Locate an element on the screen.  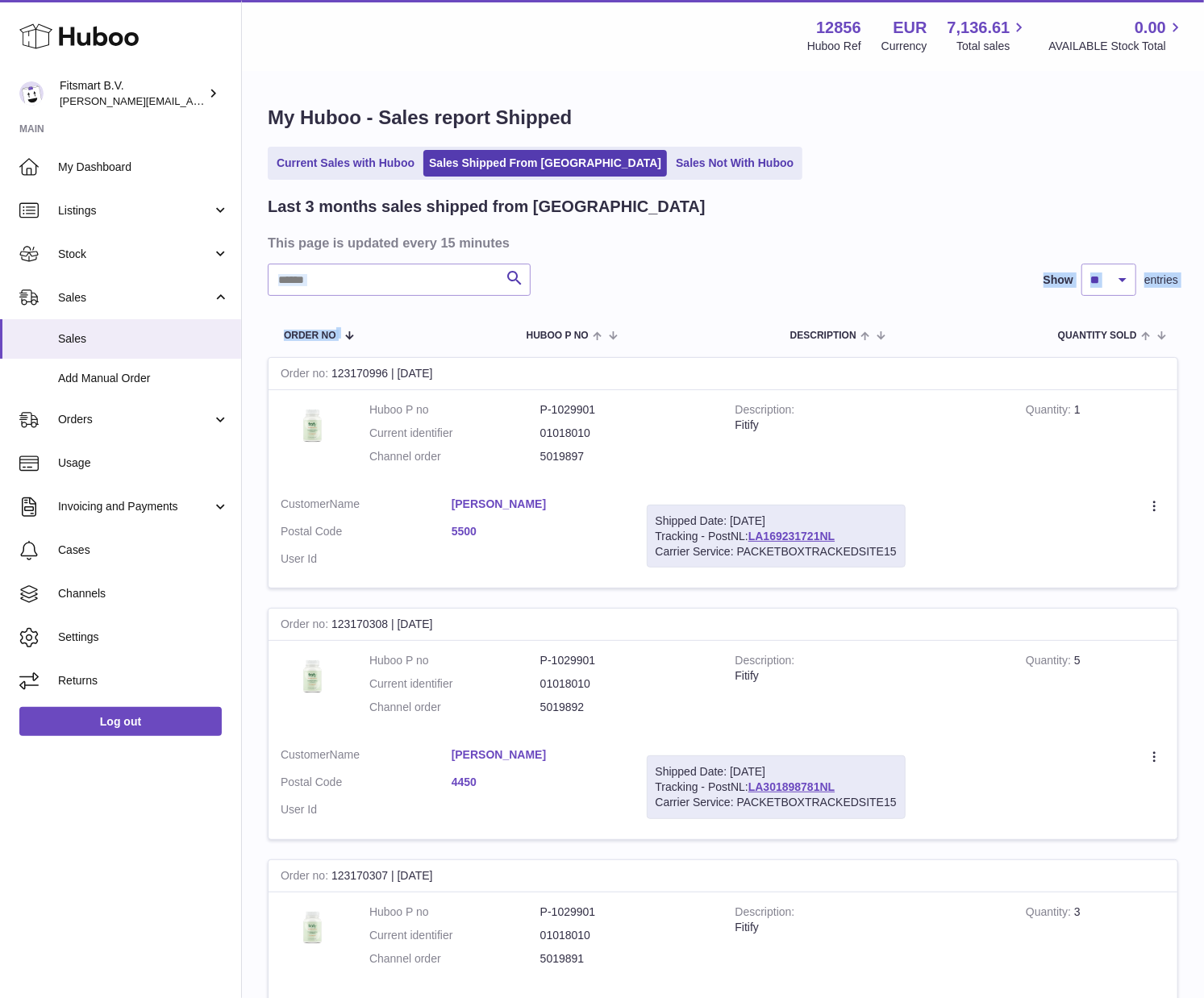
span: Order No is located at coordinates (310, 335).